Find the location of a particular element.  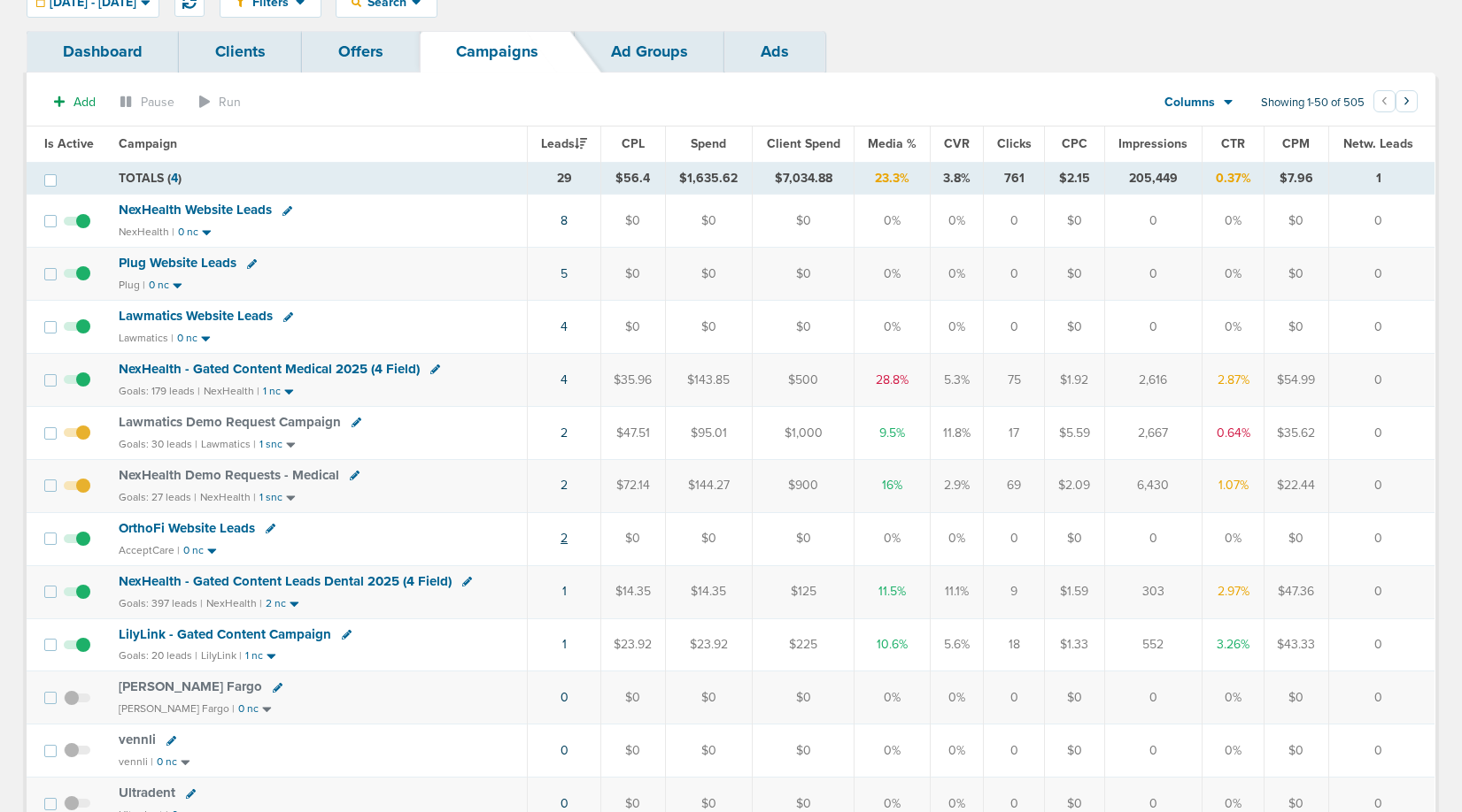

td: $2.15 is located at coordinates (1075, 178).